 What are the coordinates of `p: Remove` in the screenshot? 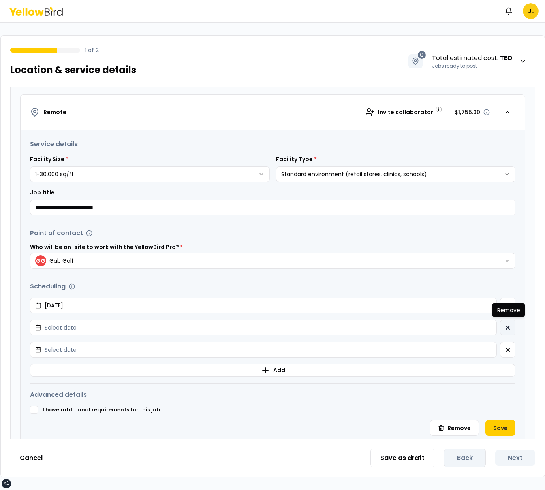 It's located at (509, 310).